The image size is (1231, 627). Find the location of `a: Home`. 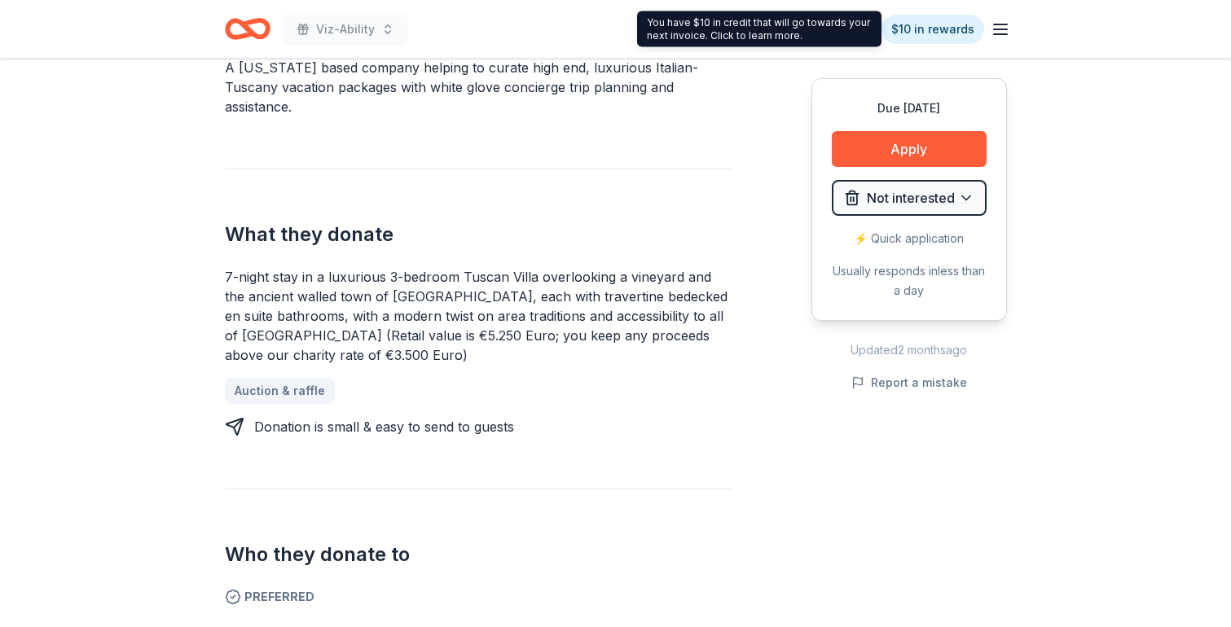

a: Home is located at coordinates (248, 29).